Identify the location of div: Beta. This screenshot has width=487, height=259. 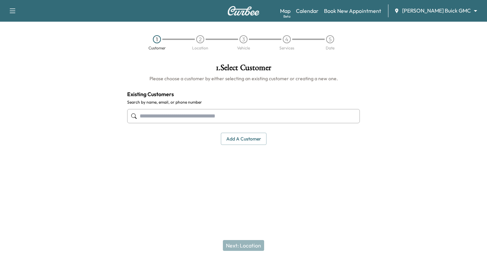
(287, 16).